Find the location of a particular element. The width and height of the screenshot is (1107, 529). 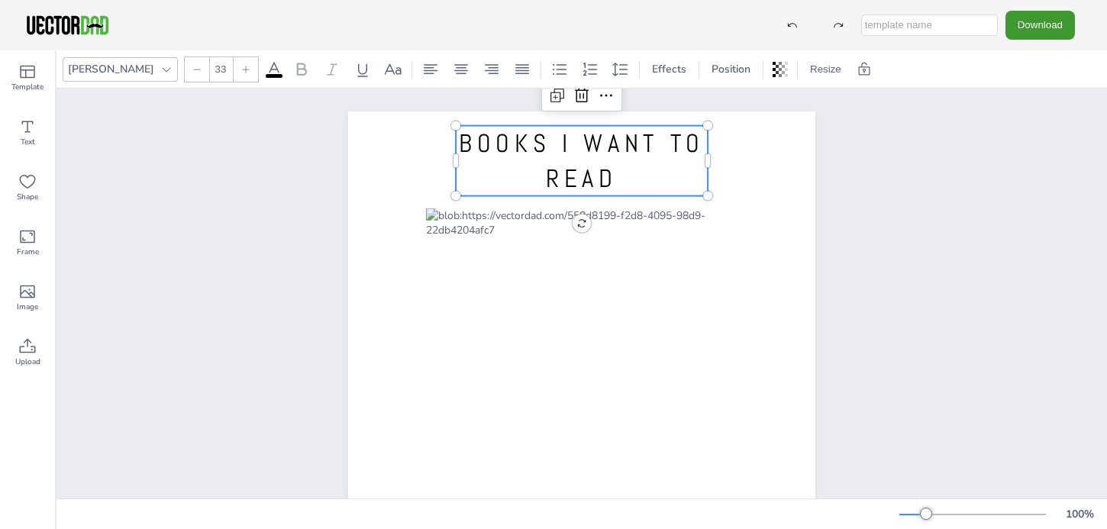

span: BOOKS I WANT TO READ is located at coordinates (582, 161).